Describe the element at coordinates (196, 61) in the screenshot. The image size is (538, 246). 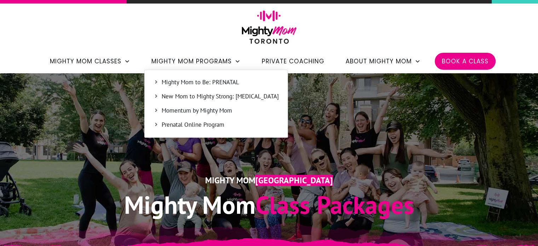
I see `a: Mighty Mom Programs` at that location.